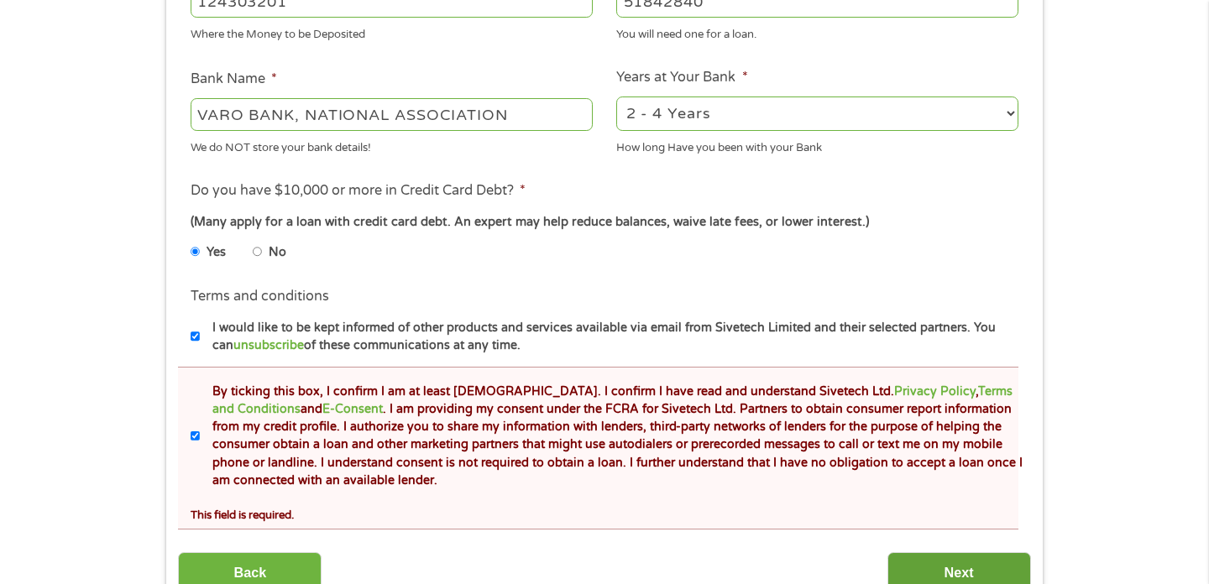 Image resolution: width=1209 pixels, height=584 pixels. I want to click on label: Years at Your Bank, so click(682, 77).